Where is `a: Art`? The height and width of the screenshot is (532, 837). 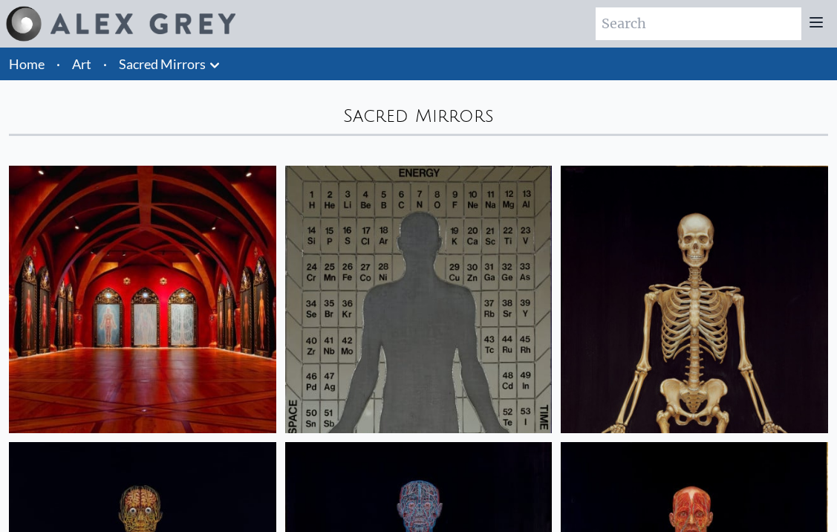
a: Art is located at coordinates (82, 64).